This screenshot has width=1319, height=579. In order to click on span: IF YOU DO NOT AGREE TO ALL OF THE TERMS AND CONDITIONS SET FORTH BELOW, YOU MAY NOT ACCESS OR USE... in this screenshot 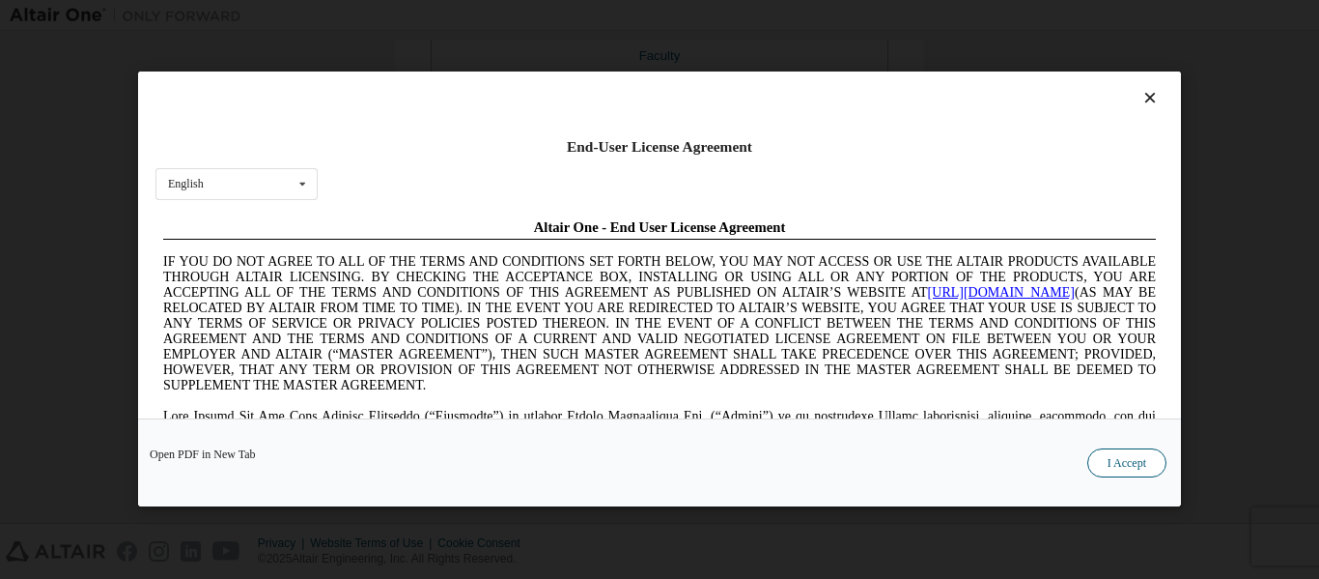, I will do `click(504, 111)`.